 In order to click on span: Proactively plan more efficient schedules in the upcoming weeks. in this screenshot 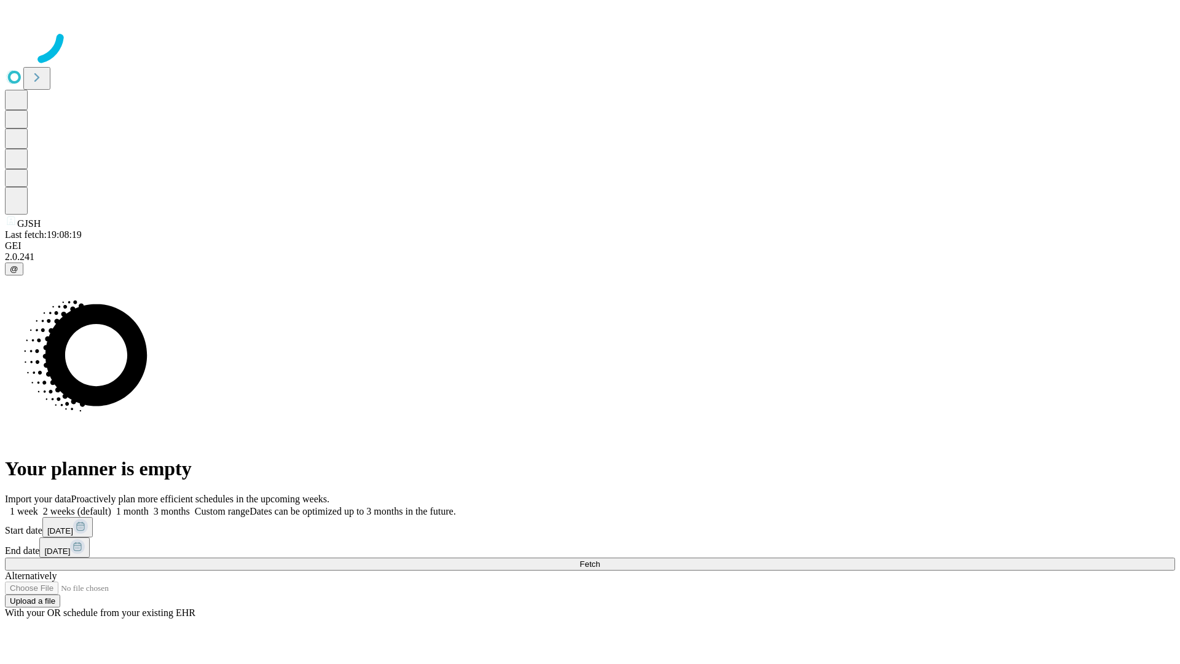, I will do `click(200, 498)`.